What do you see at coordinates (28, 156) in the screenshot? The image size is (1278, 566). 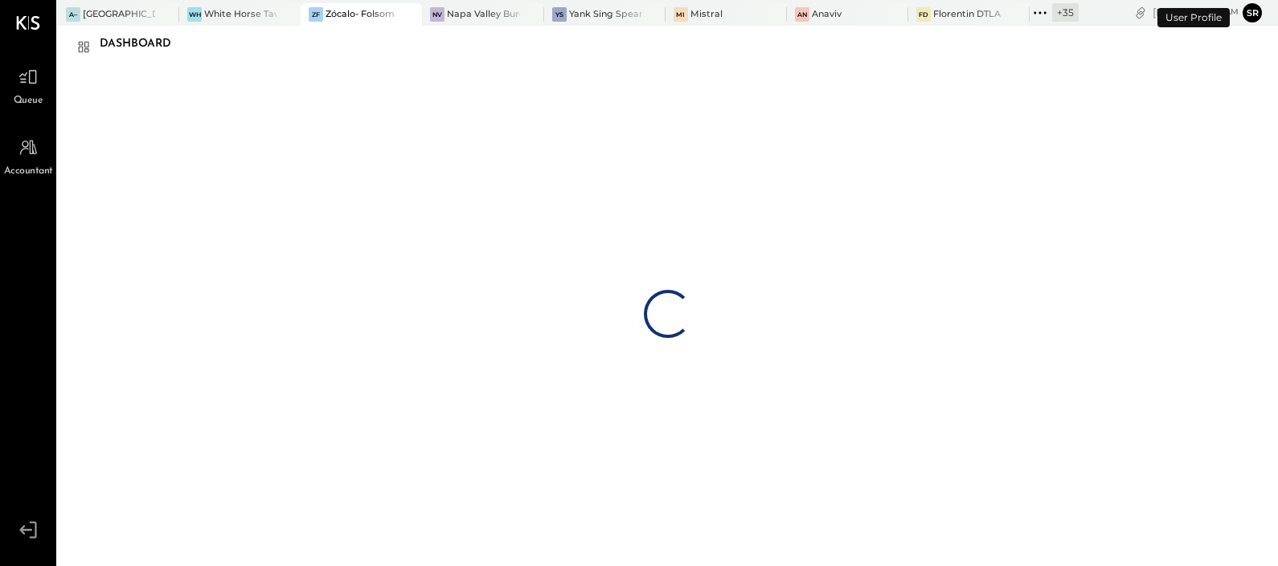 I see `a: Accountant` at bounding box center [28, 156].